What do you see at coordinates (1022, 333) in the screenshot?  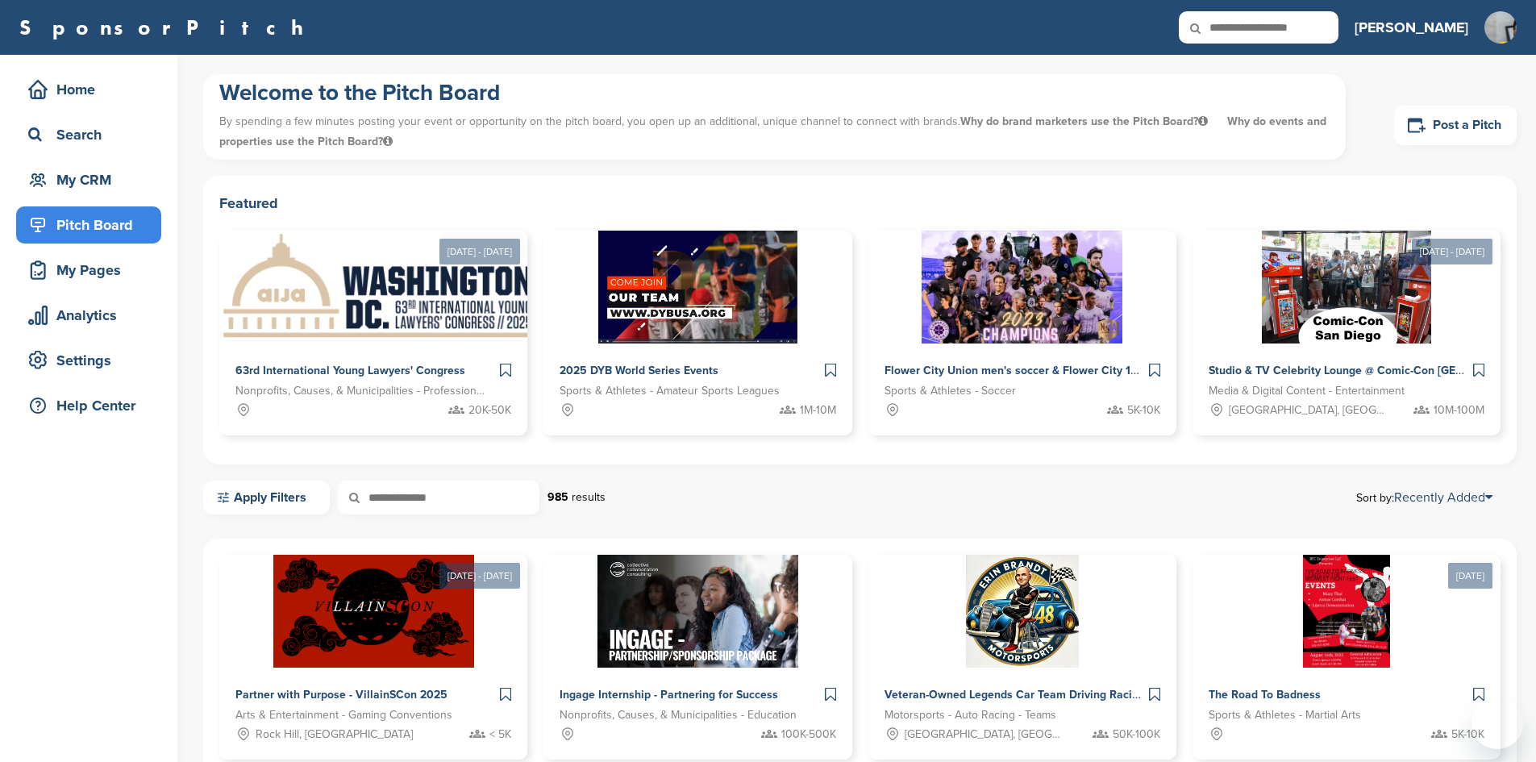 I see `a: Sponsorpitch & Flower City Union men's soccer & Flower City 1872 women's soccer Sports & Athletes...` at bounding box center [1022, 333].